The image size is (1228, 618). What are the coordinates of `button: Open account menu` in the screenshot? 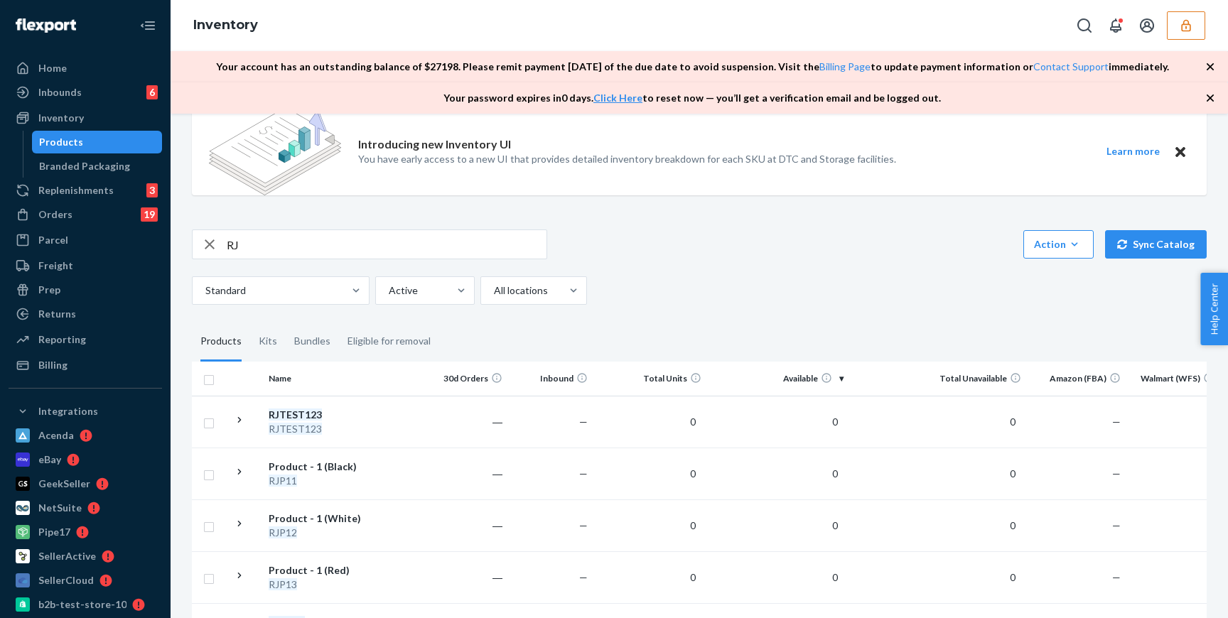 It's located at (1147, 26).